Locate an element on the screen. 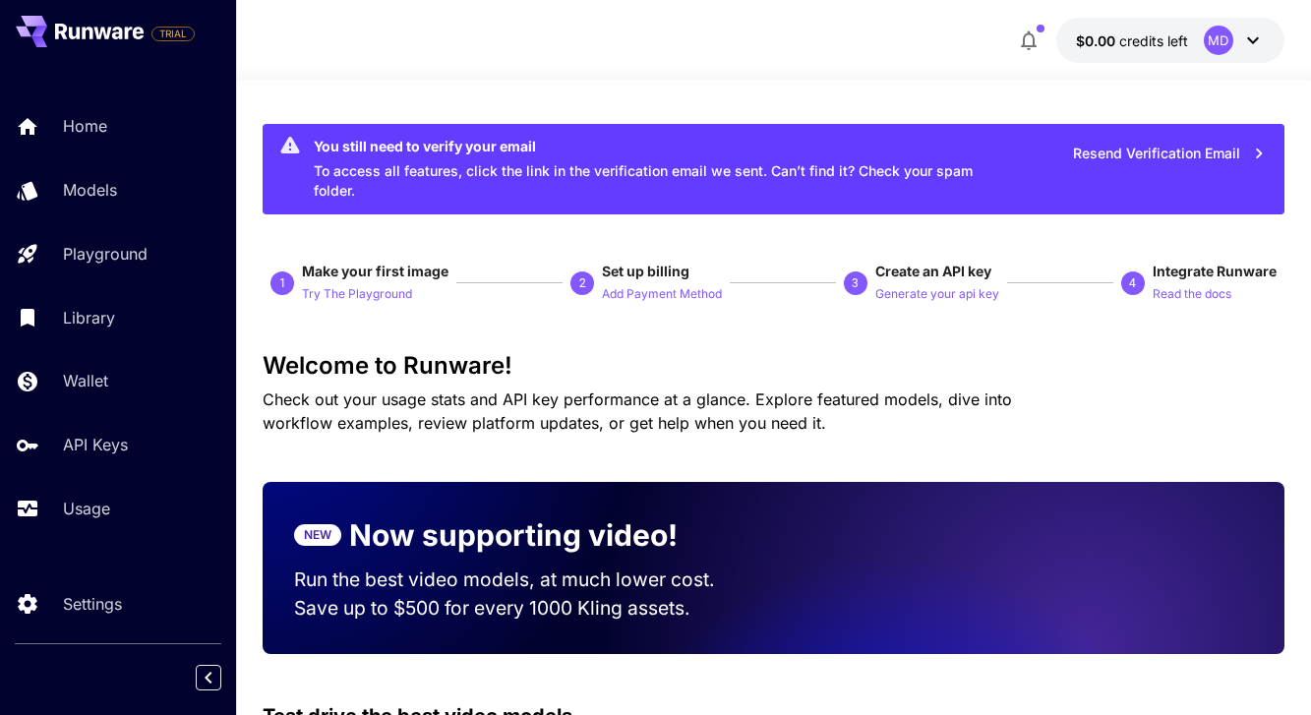 The image size is (1311, 715). div: MD is located at coordinates (1218, 40).